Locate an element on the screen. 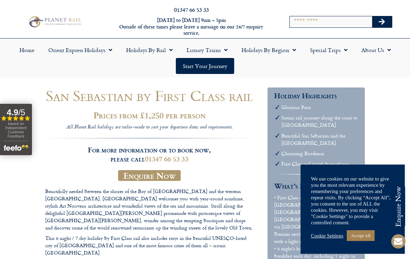 The width and height of the screenshot is (410, 259). a: Home is located at coordinates (27, 50).